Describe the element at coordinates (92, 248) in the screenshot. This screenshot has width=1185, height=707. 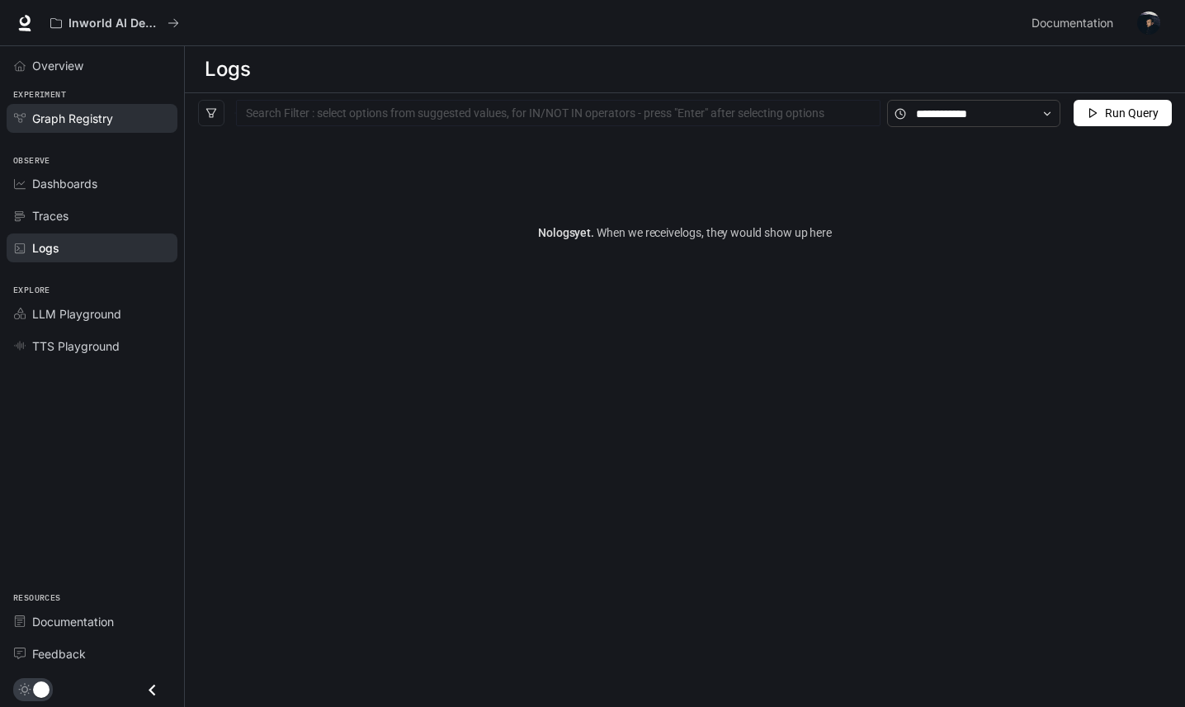
I see `a: Logs` at that location.